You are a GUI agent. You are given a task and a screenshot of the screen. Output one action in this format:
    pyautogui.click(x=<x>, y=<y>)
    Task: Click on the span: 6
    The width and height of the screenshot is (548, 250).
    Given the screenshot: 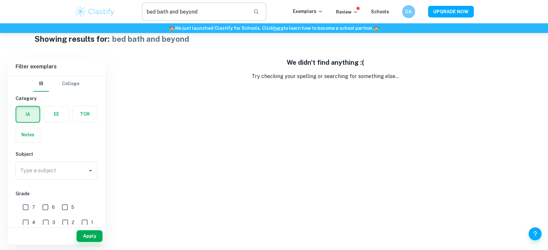 What is the action you would take?
    pyautogui.click(x=53, y=208)
    